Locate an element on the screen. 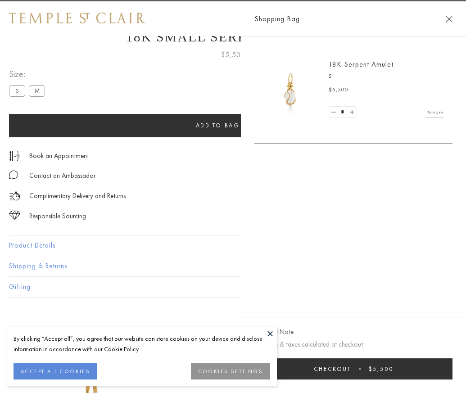 The width and height of the screenshot is (466, 393). button: Gifting is located at coordinates (233, 287).